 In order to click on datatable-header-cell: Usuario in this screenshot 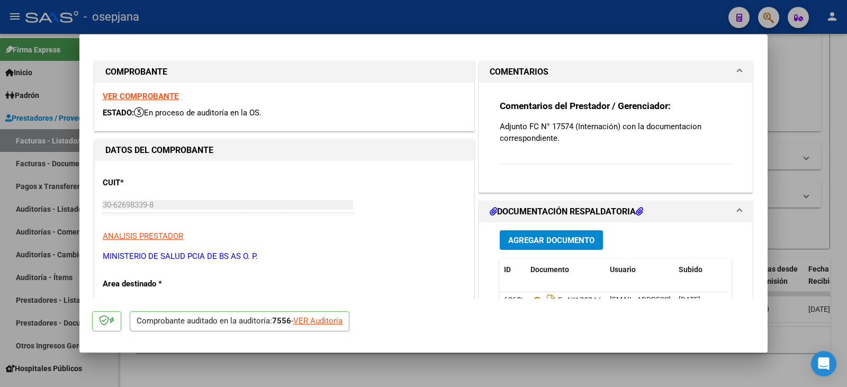, I will do `click(640, 269)`.